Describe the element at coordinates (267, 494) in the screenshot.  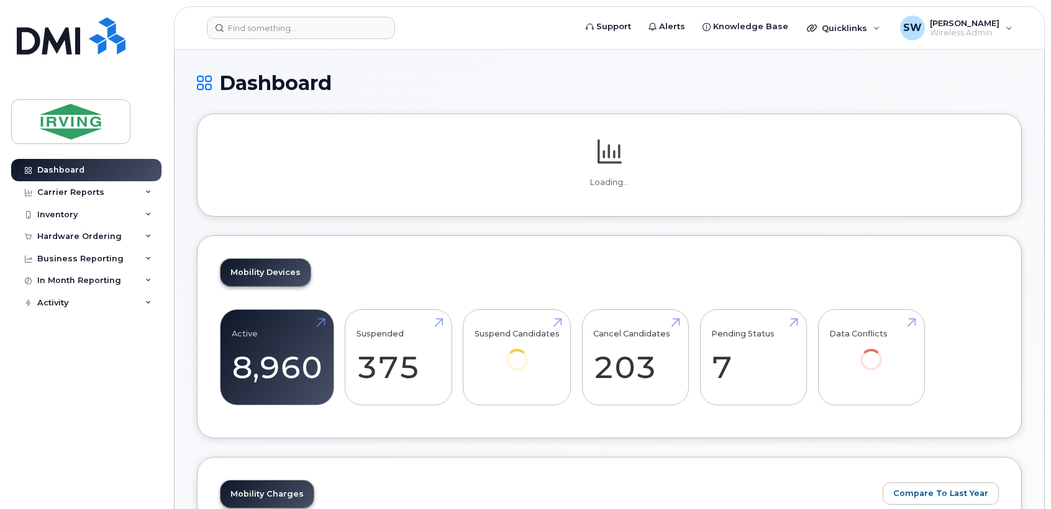
I see `a: Mobility Charges` at that location.